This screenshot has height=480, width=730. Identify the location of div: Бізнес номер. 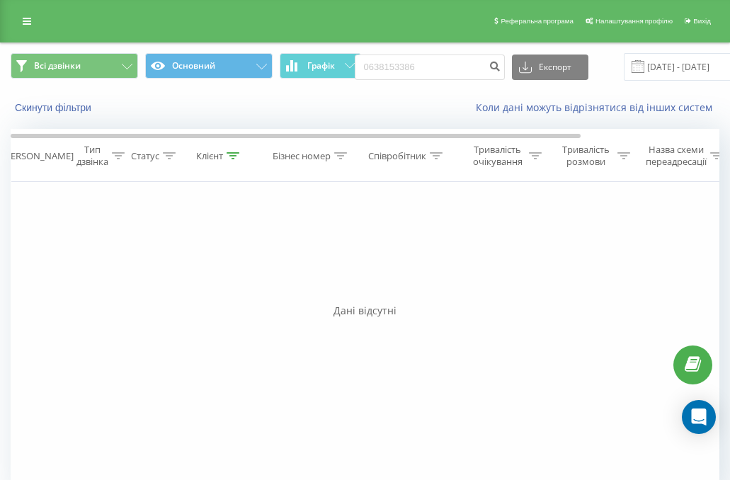
(302, 156).